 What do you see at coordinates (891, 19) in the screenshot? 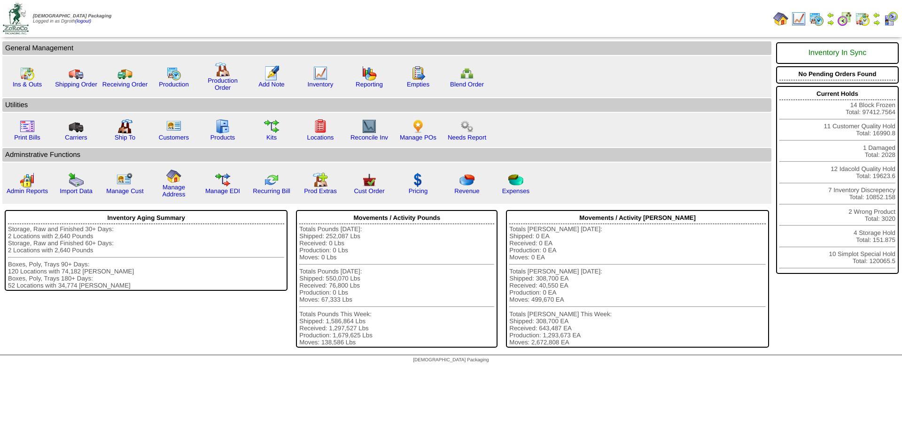
I see `img: calendarcustomer.gif` at bounding box center [891, 19].